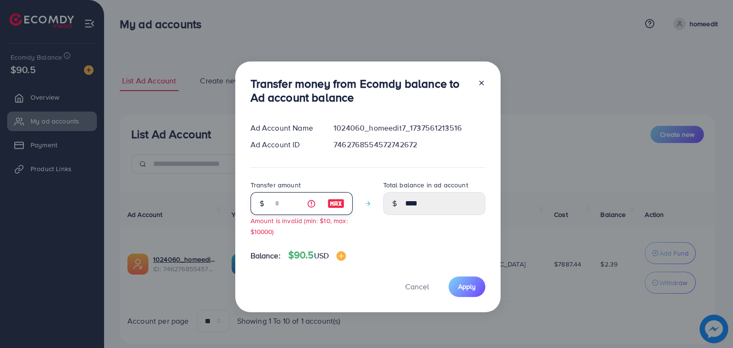 The height and width of the screenshot is (348, 733). Describe the element at coordinates (425, 185) in the screenshot. I see `label: Total balance in ad account` at that location.